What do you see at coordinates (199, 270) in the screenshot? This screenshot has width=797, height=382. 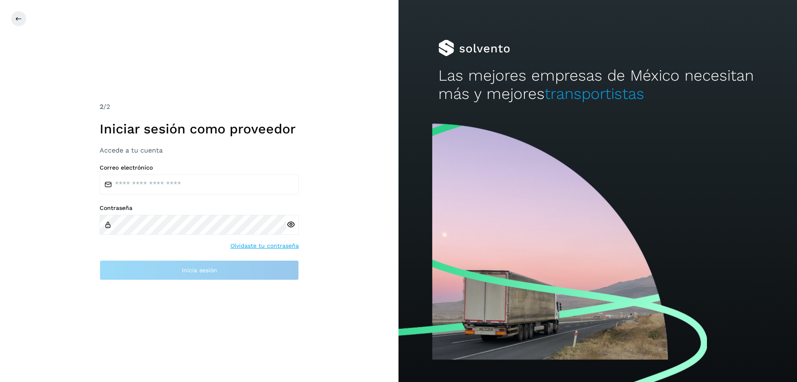 I see `button: Inicia sesión` at bounding box center [199, 270].